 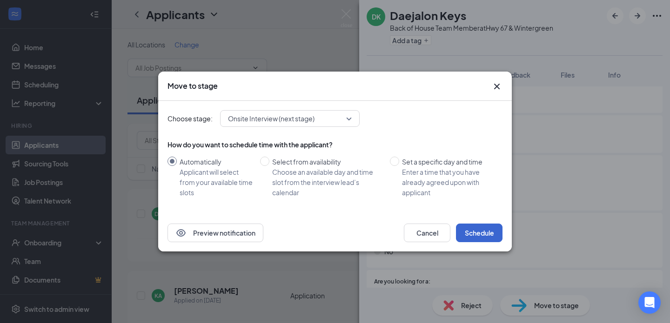 What do you see at coordinates (650, 303) in the screenshot?
I see `div: Open Intercom Messenger` at bounding box center [650, 303].